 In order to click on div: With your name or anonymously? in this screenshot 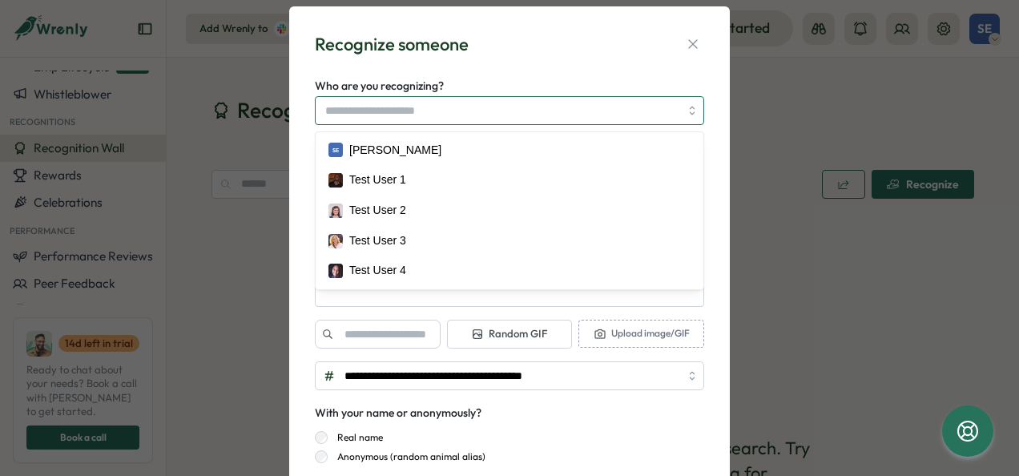, I will do `click(398, 413)`.